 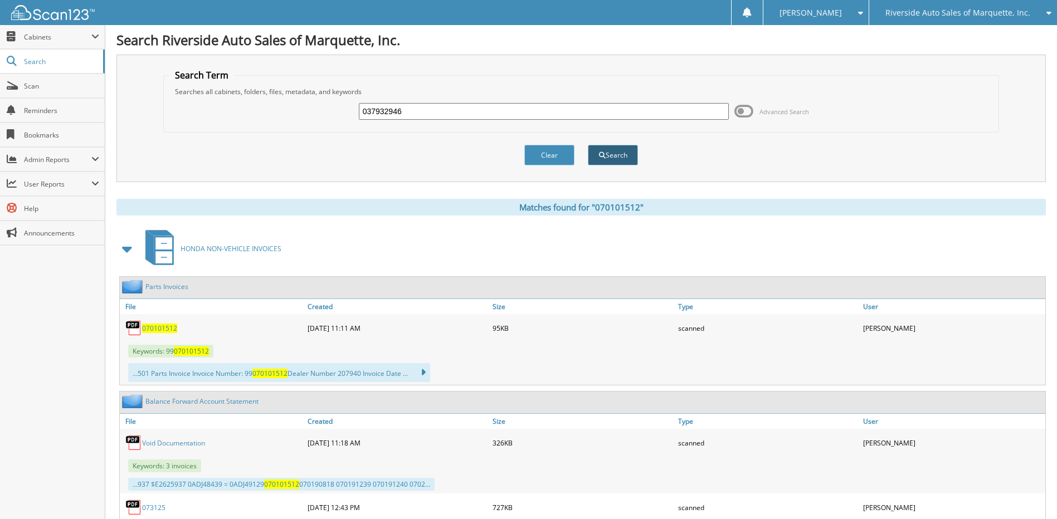 What do you see at coordinates (53, 12) in the screenshot?
I see `img: scan123-logo-white.svg` at bounding box center [53, 12].